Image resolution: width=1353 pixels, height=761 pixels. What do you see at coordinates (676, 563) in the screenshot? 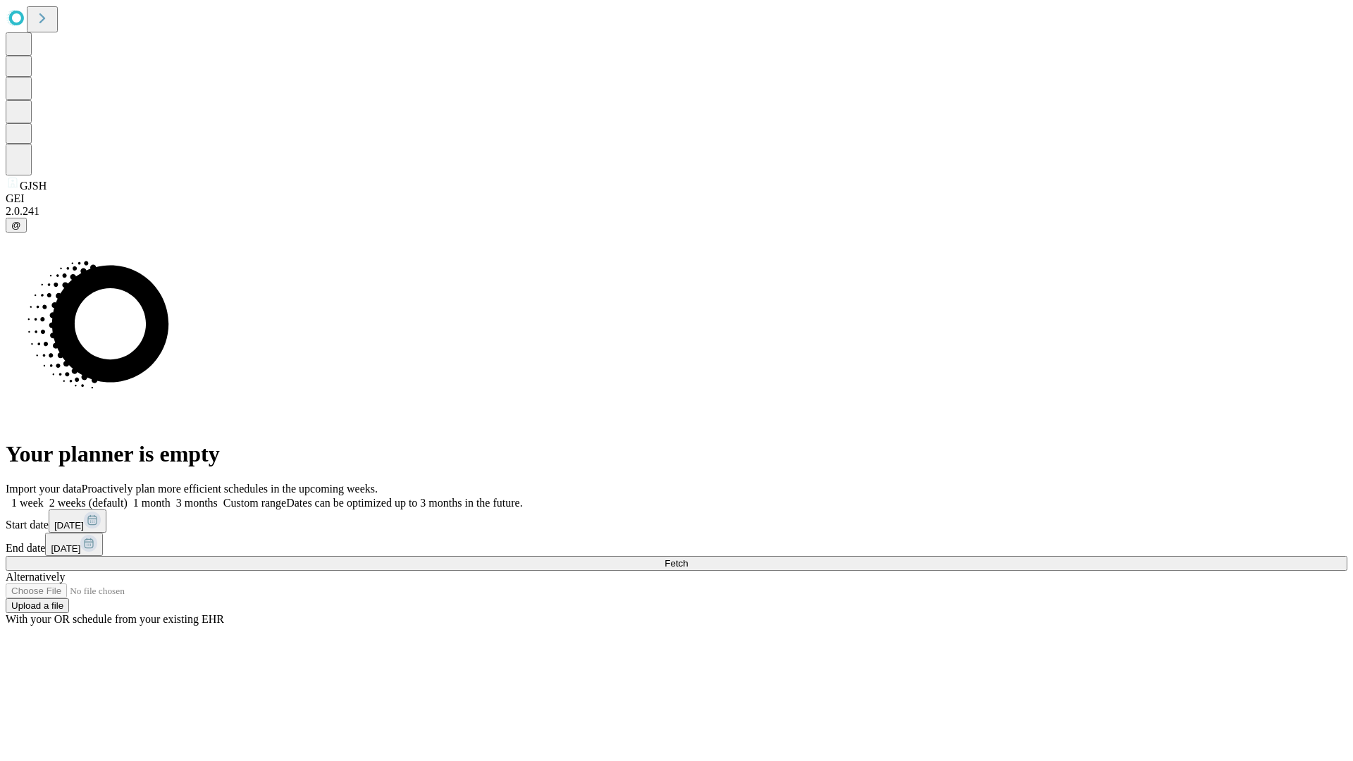
I see `span: Fetch` at bounding box center [676, 563].